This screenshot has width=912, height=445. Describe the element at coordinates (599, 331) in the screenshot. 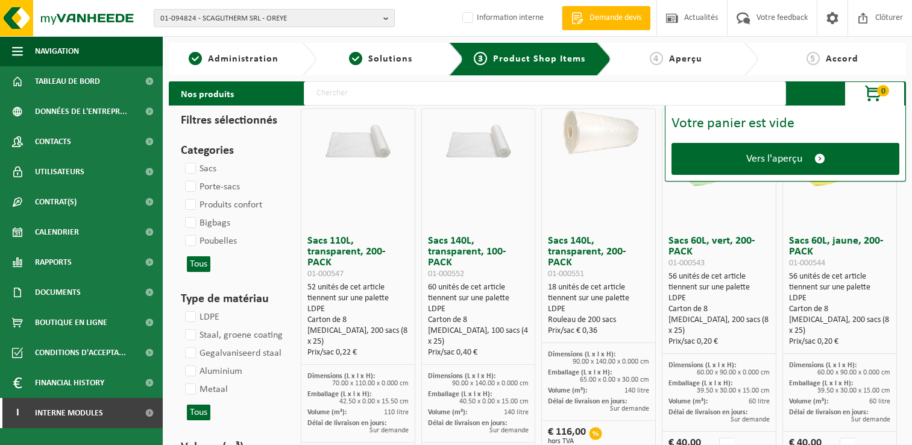

I see `div: Prix/sac € 0,36` at that location.